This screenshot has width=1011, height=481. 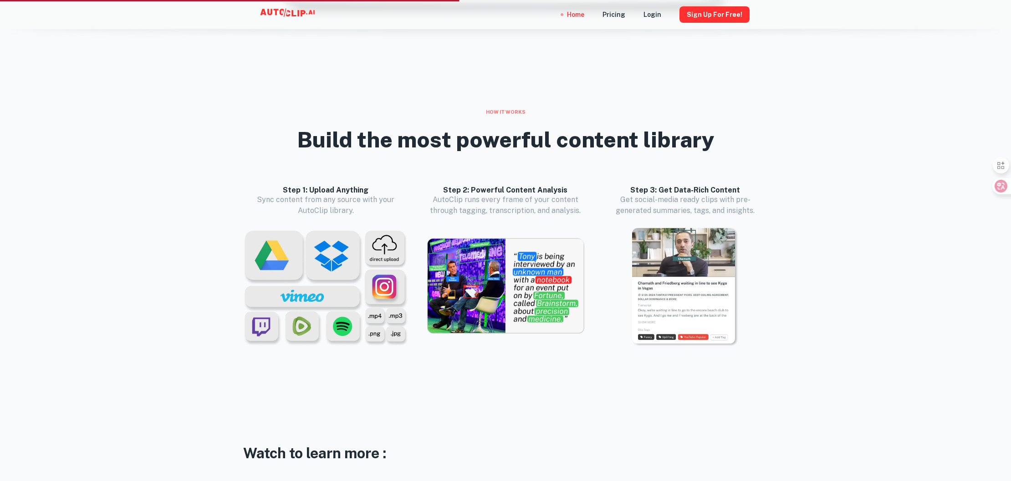 What do you see at coordinates (505, 190) in the screenshot?
I see `h6: Step 2: Powerful Content Analysis` at bounding box center [505, 190].